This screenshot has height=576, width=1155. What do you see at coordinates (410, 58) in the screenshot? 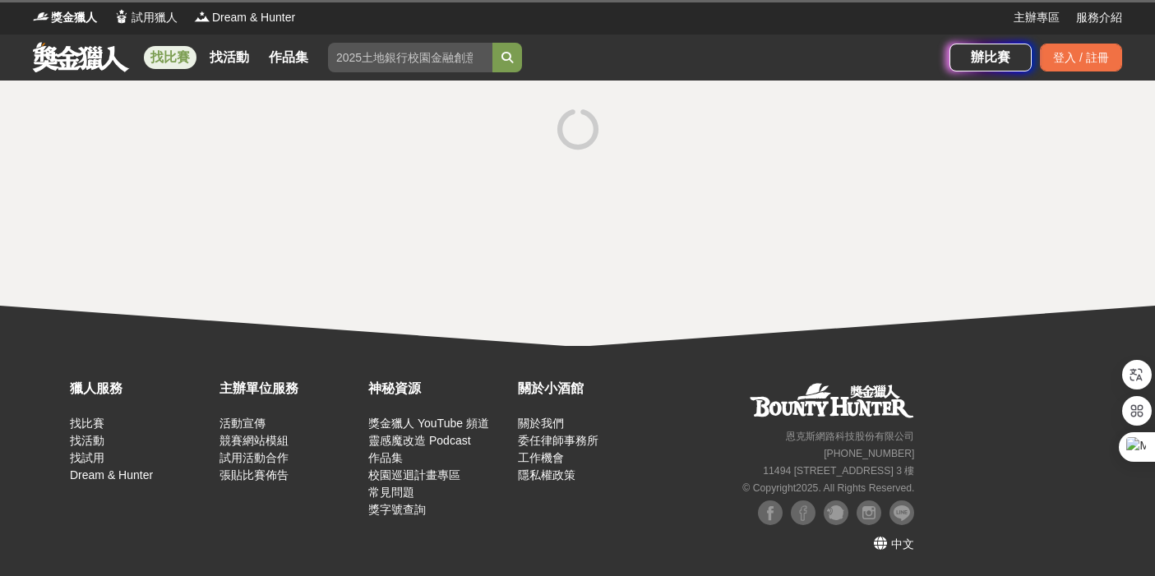
I see `input: 2025土地銀行校園金融創意挑戰賽：從你出發 開啟智慧金融新頁` at bounding box center [410, 58].